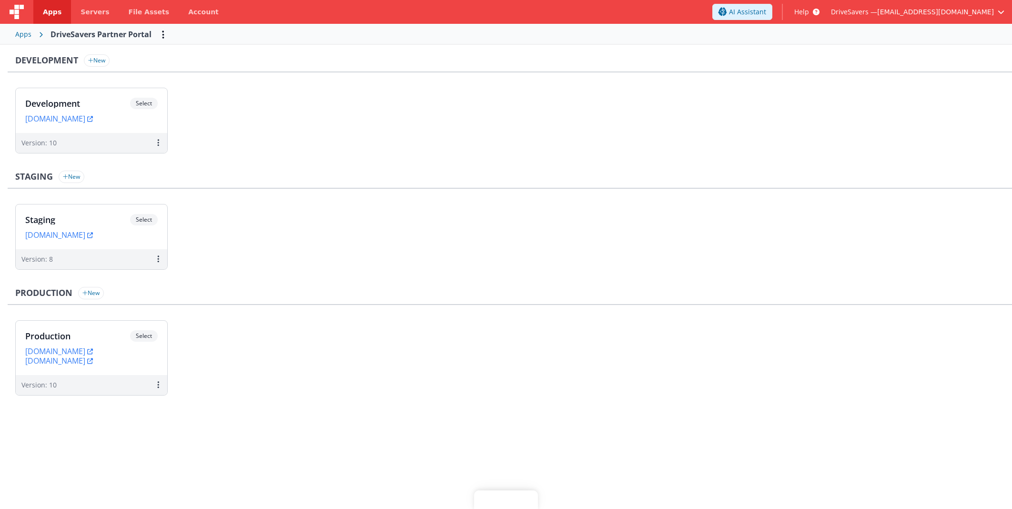 The image size is (1012, 509). I want to click on div: Version: 8, so click(37, 259).